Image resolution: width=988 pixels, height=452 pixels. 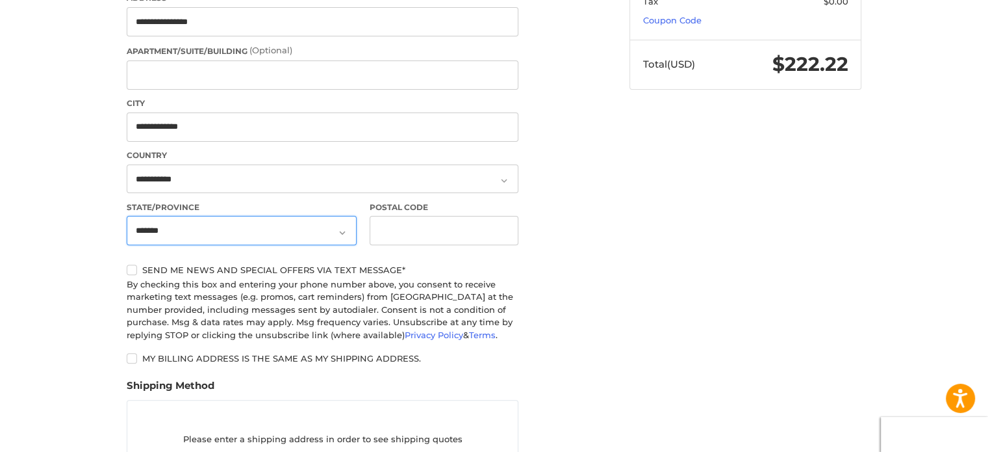 I want to click on a: Coupon Code, so click(x=672, y=20).